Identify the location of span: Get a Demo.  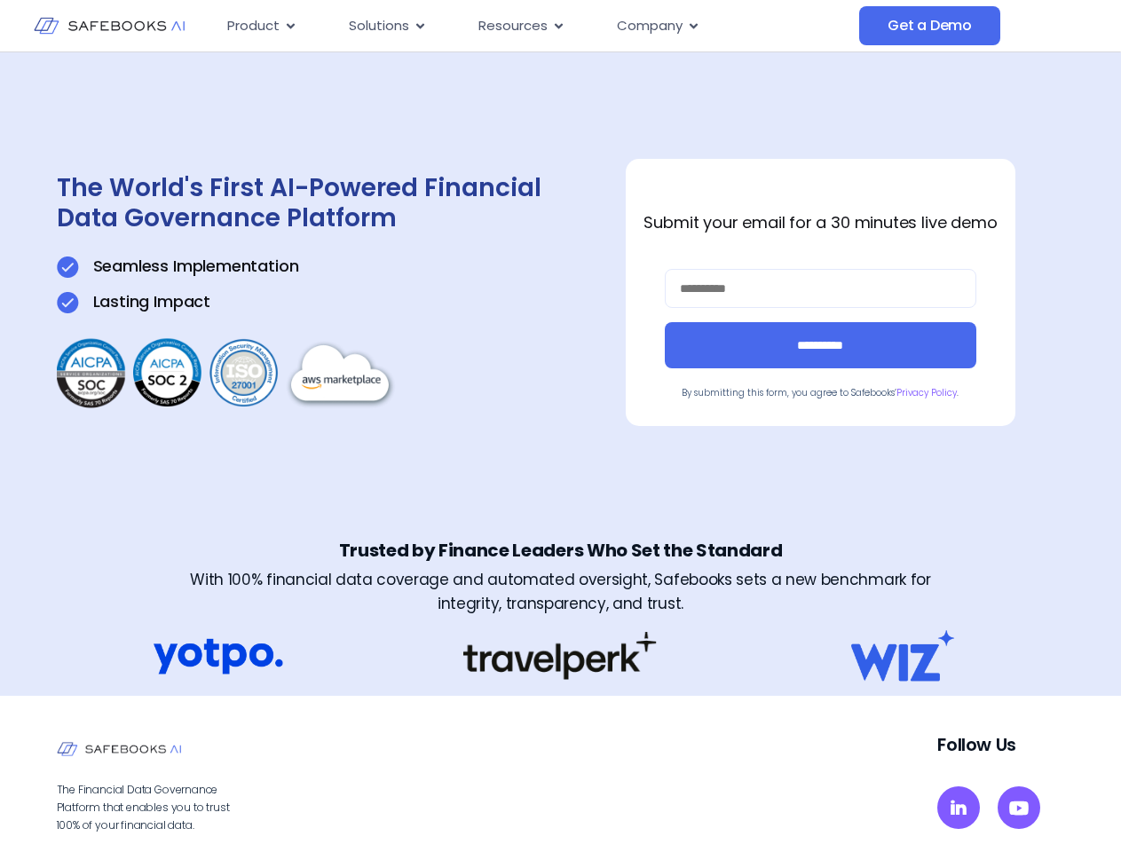
(929, 26).